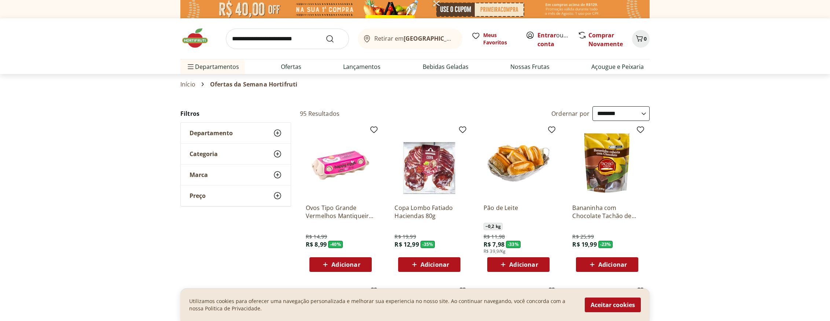  I want to click on span: R$ 8,99, so click(316, 244).